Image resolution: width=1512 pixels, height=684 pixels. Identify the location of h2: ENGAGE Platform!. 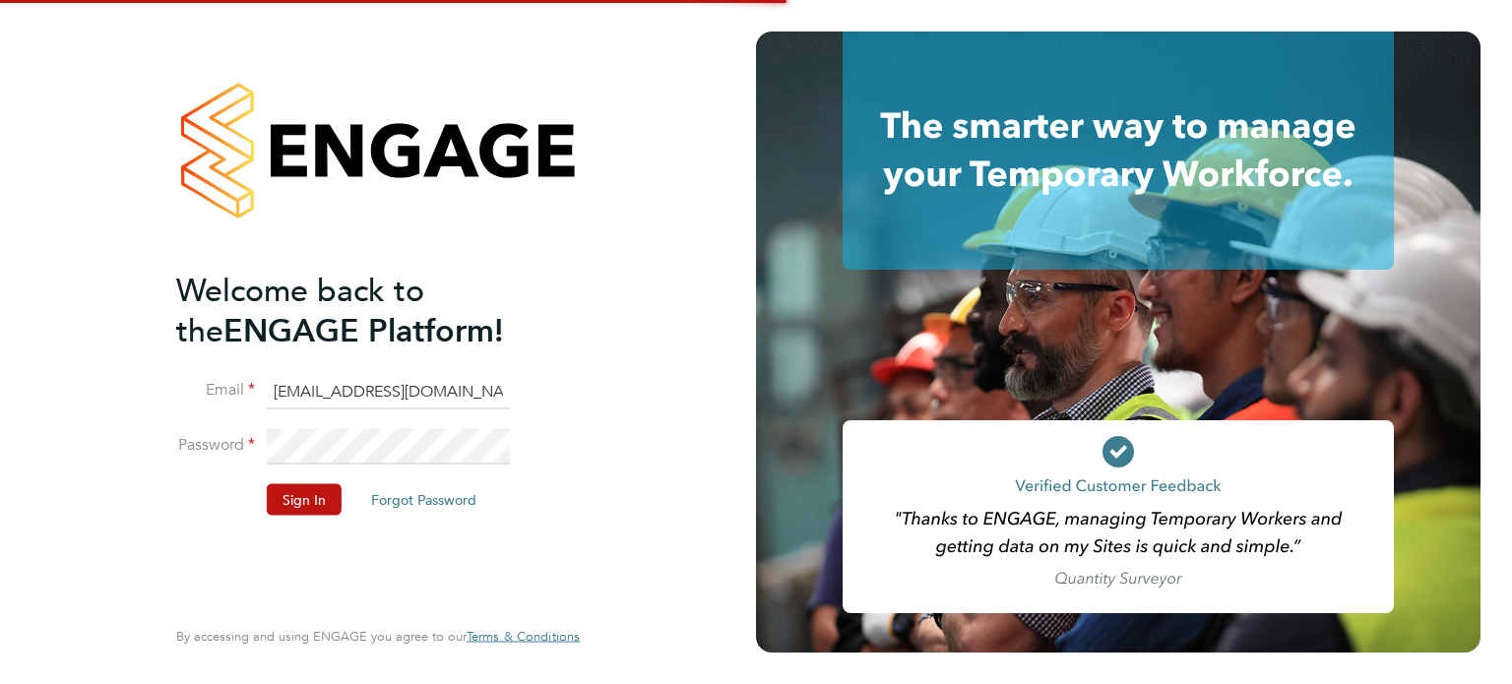
(368, 310).